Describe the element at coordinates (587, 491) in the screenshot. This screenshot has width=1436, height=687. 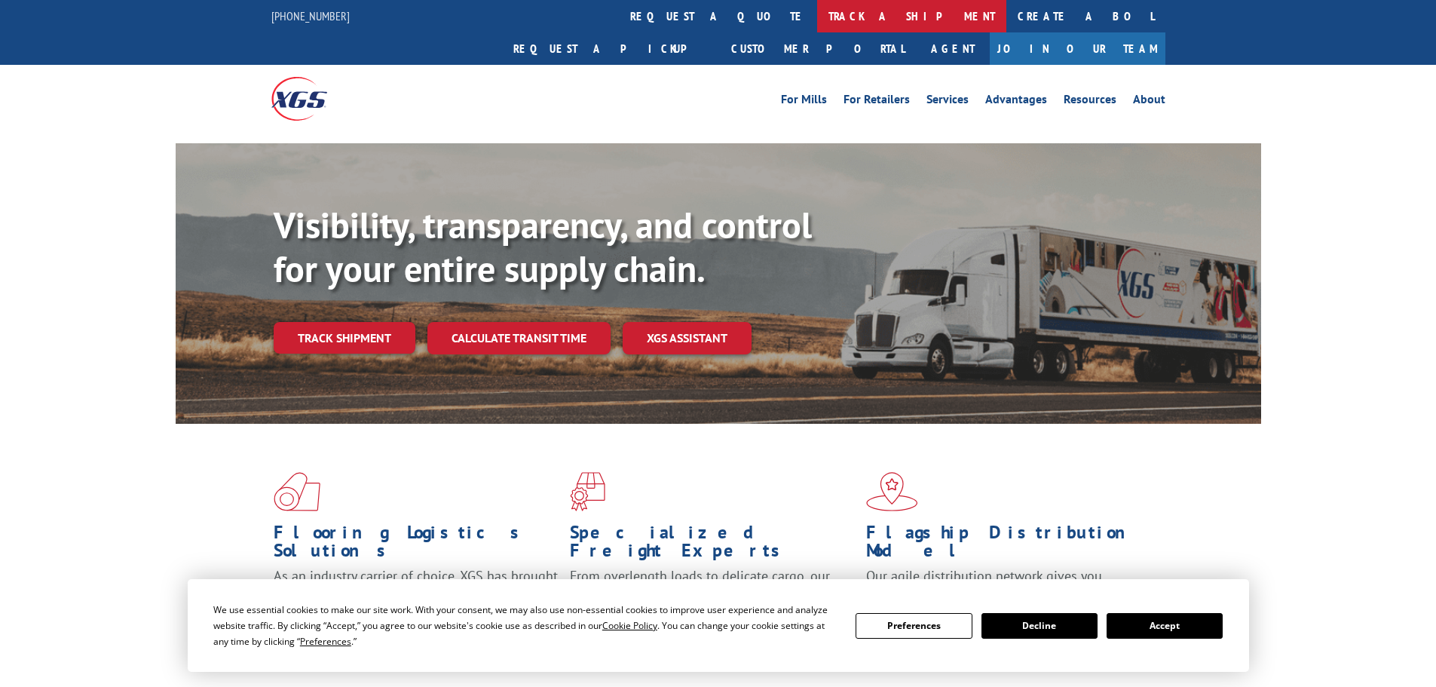
I see `img: xgs-icon-focused-on-flooring-red` at that location.